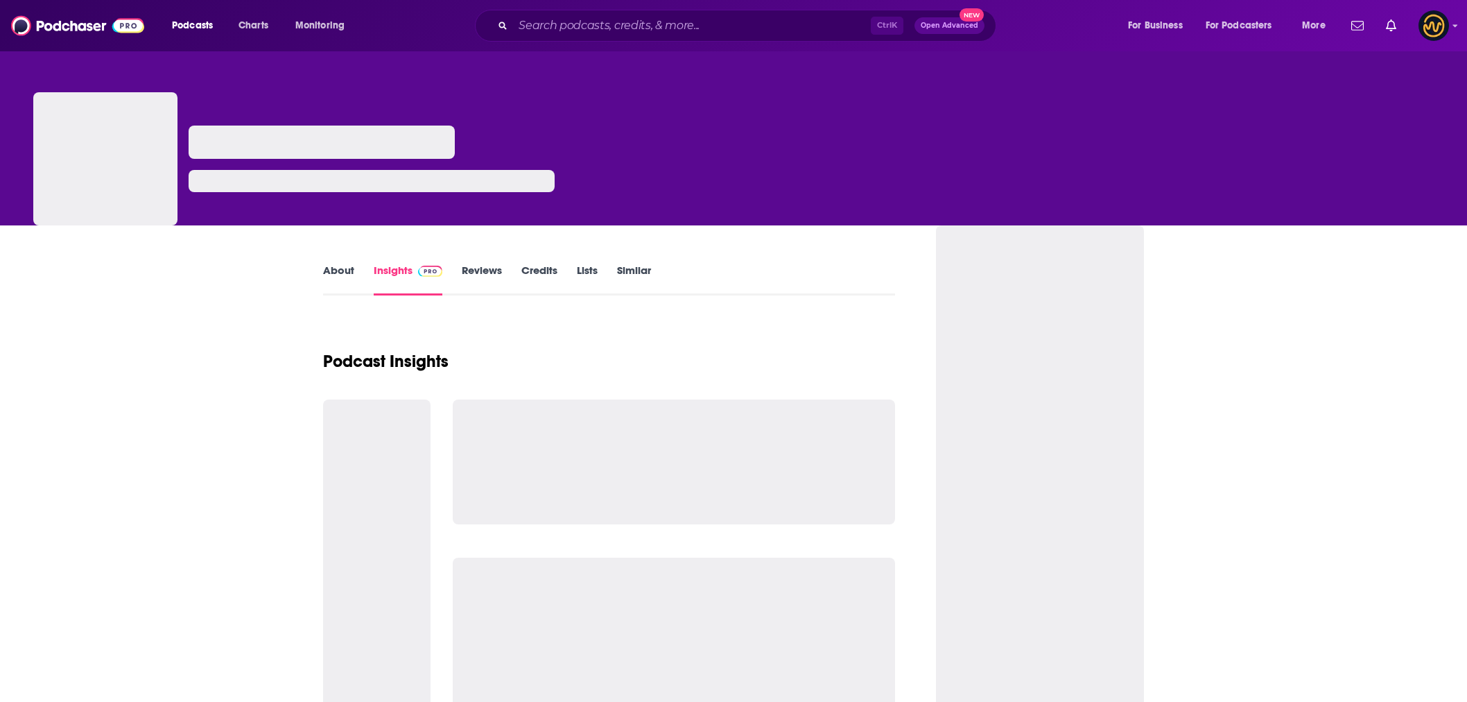  I want to click on span: Podcasts, so click(192, 26).